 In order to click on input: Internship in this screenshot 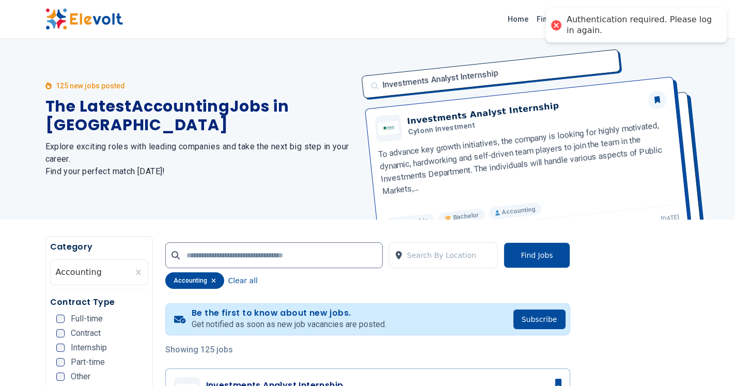, I will do `click(60, 348)`.